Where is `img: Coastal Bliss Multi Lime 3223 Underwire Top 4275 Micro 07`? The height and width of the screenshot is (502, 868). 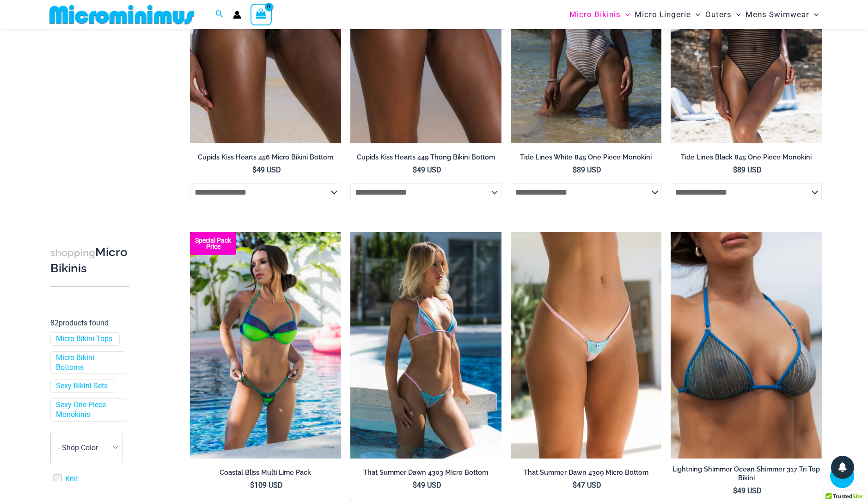 img: Coastal Bliss Multi Lime 3223 Underwire Top 4275 Micro 07 is located at coordinates (265, 345).